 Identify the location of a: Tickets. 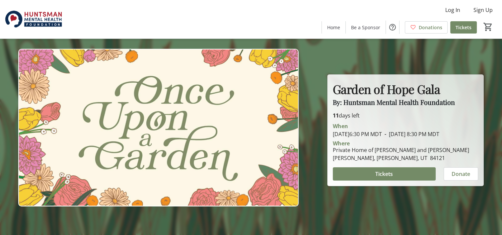
(464, 27).